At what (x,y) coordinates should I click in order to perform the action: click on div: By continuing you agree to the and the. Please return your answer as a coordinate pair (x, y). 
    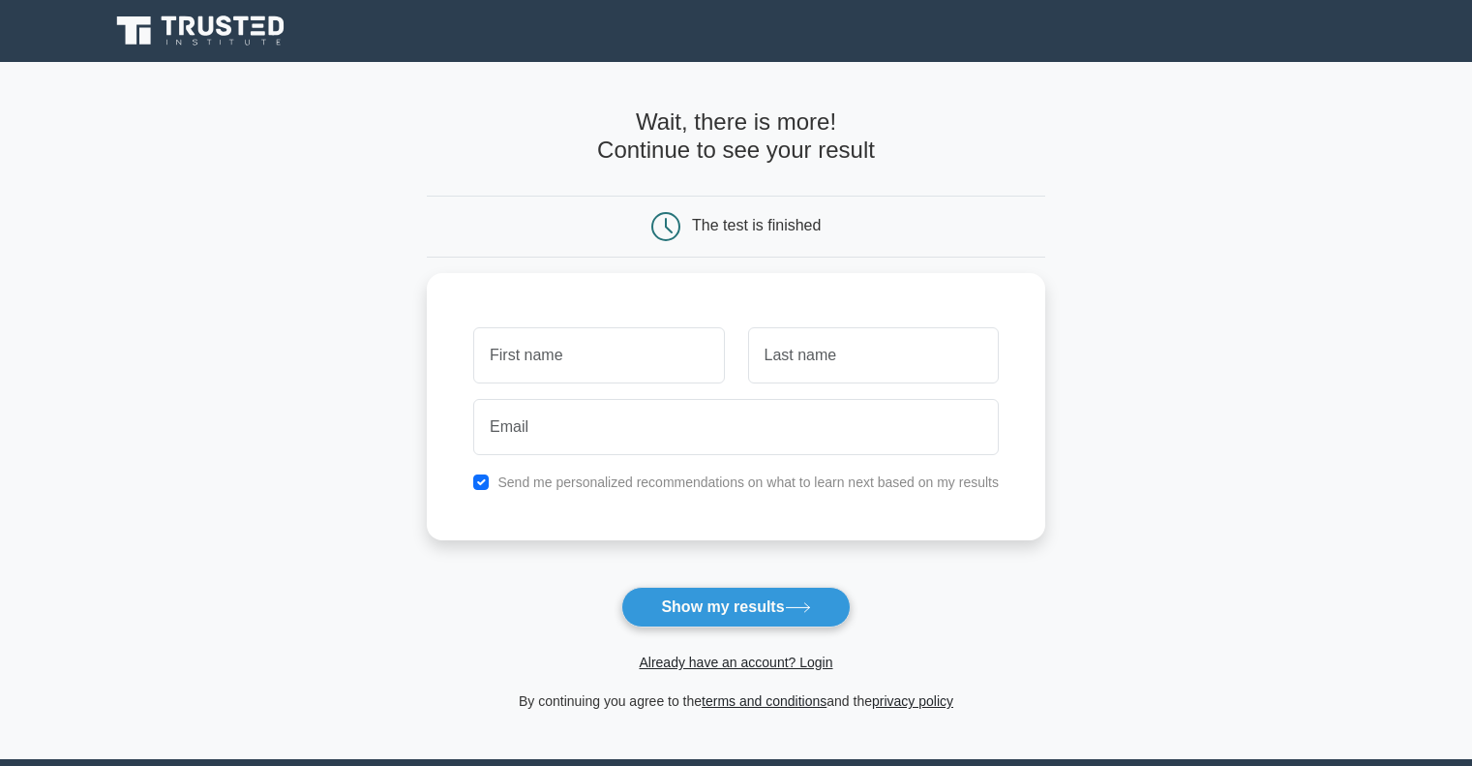
    Looking at the image, I should click on (736, 701).